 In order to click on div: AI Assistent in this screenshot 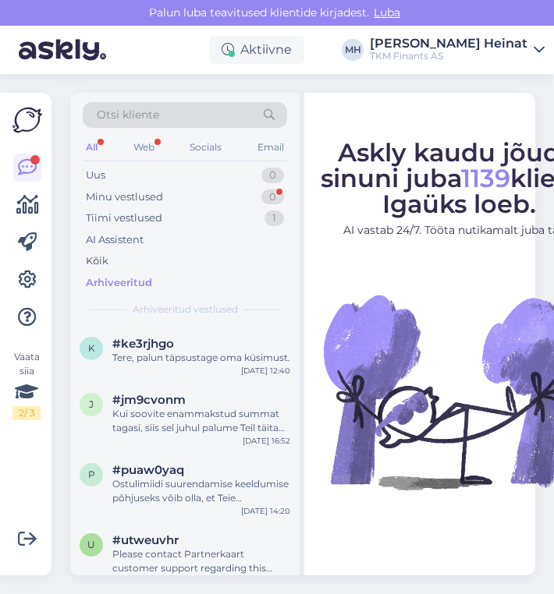, I will do `click(115, 240)`.